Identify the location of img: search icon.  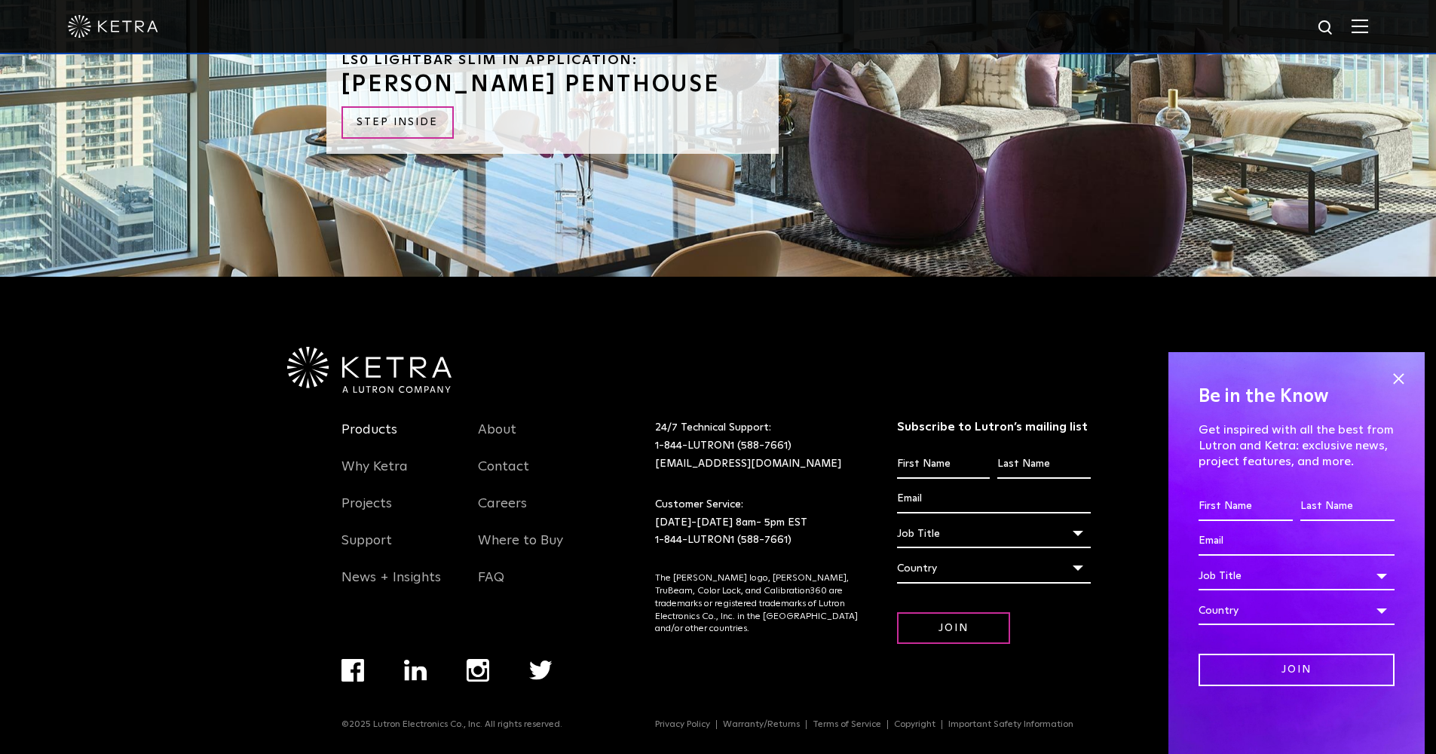
(1326, 28).